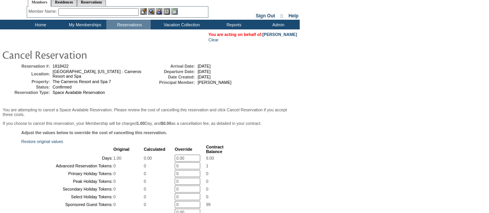 The image size is (489, 213). What do you see at coordinates (42, 142) in the screenshot?
I see `a: Restore original values` at bounding box center [42, 142].